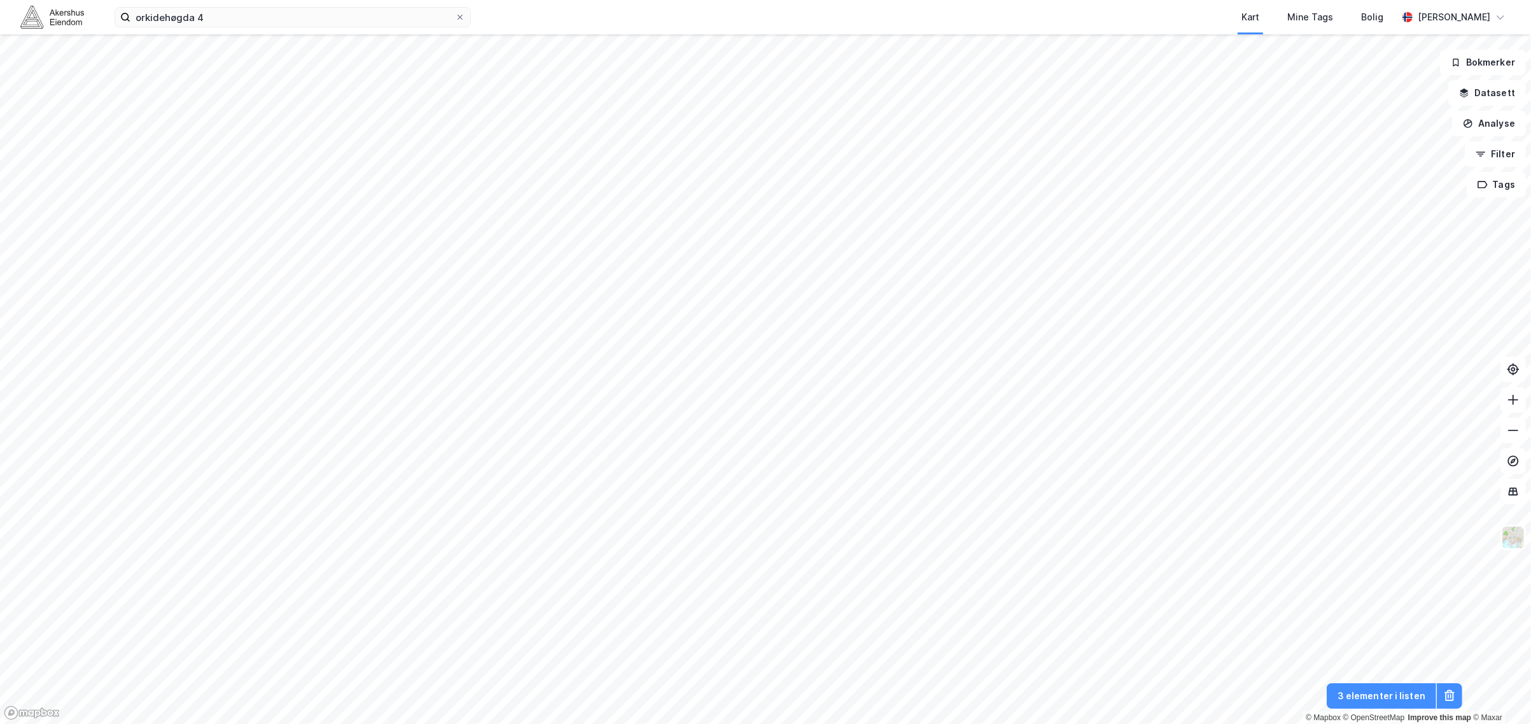  I want to click on img: akershus-eiendom-logo.9091f326c980b4bce74ccdd9f866810c.svg, so click(52, 17).